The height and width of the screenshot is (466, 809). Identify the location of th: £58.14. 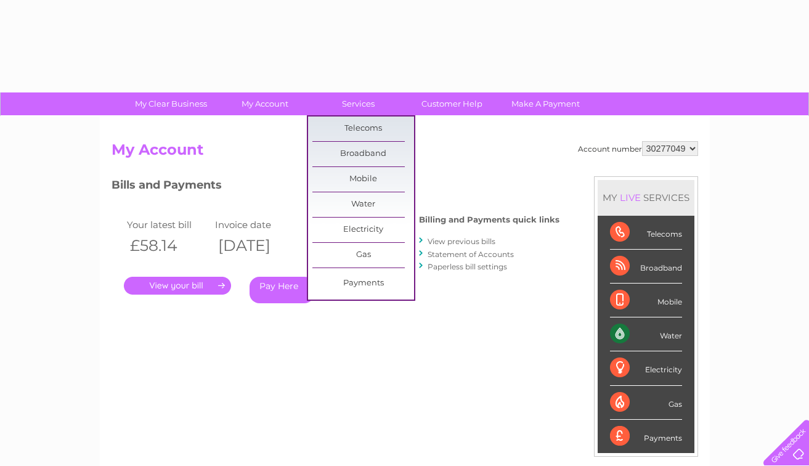
(168, 245).